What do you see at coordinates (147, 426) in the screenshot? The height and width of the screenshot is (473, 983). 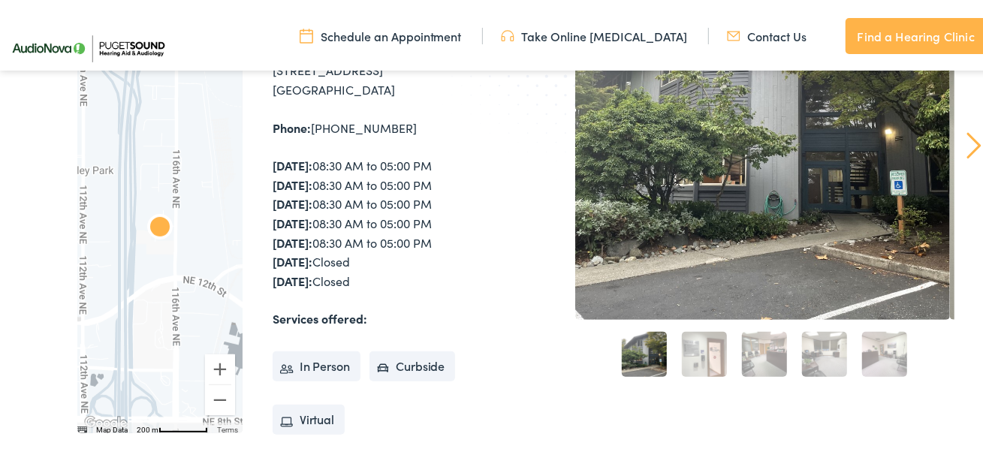 I see `span: 200 m` at bounding box center [147, 426].